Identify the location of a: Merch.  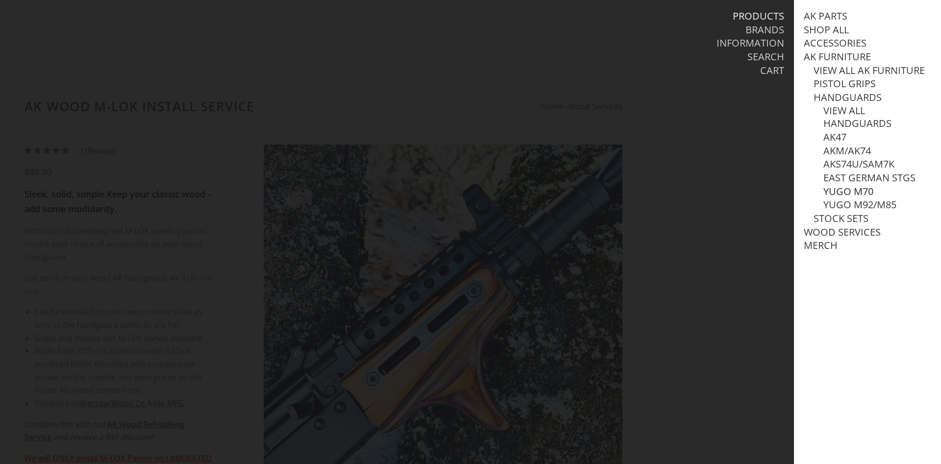
(820, 245).